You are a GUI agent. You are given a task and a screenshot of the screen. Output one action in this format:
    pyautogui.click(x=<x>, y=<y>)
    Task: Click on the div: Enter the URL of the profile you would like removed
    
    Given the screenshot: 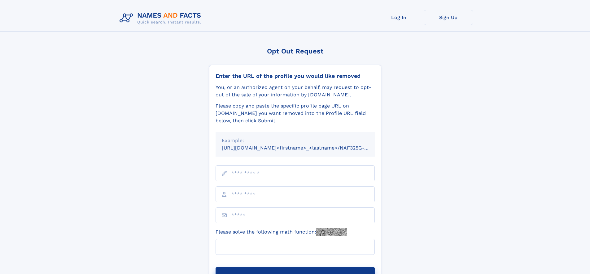 What is the action you would take?
    pyautogui.click(x=295, y=76)
    